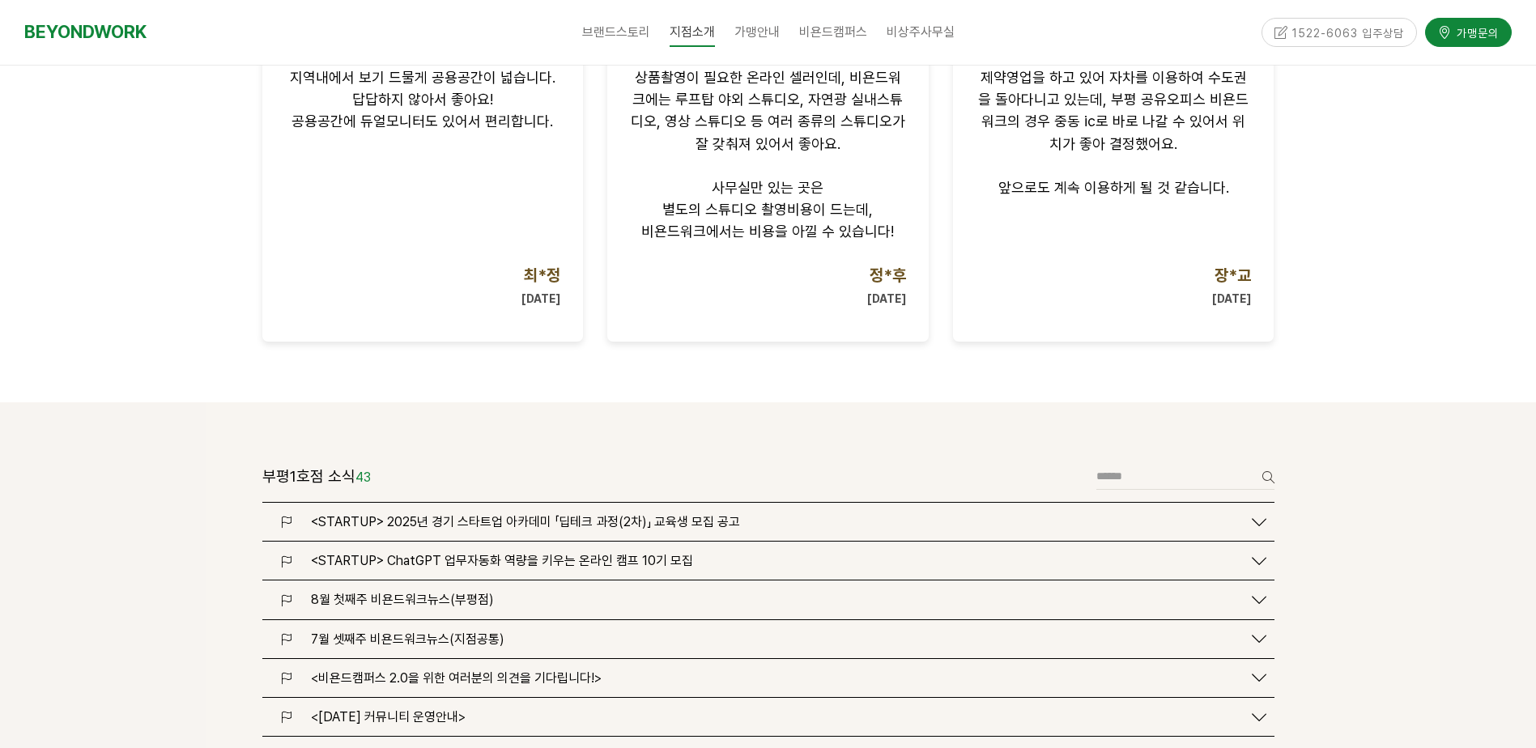 This screenshot has width=1536, height=748. Describe the element at coordinates (692, 32) in the screenshot. I see `span: 지점소개` at that location.